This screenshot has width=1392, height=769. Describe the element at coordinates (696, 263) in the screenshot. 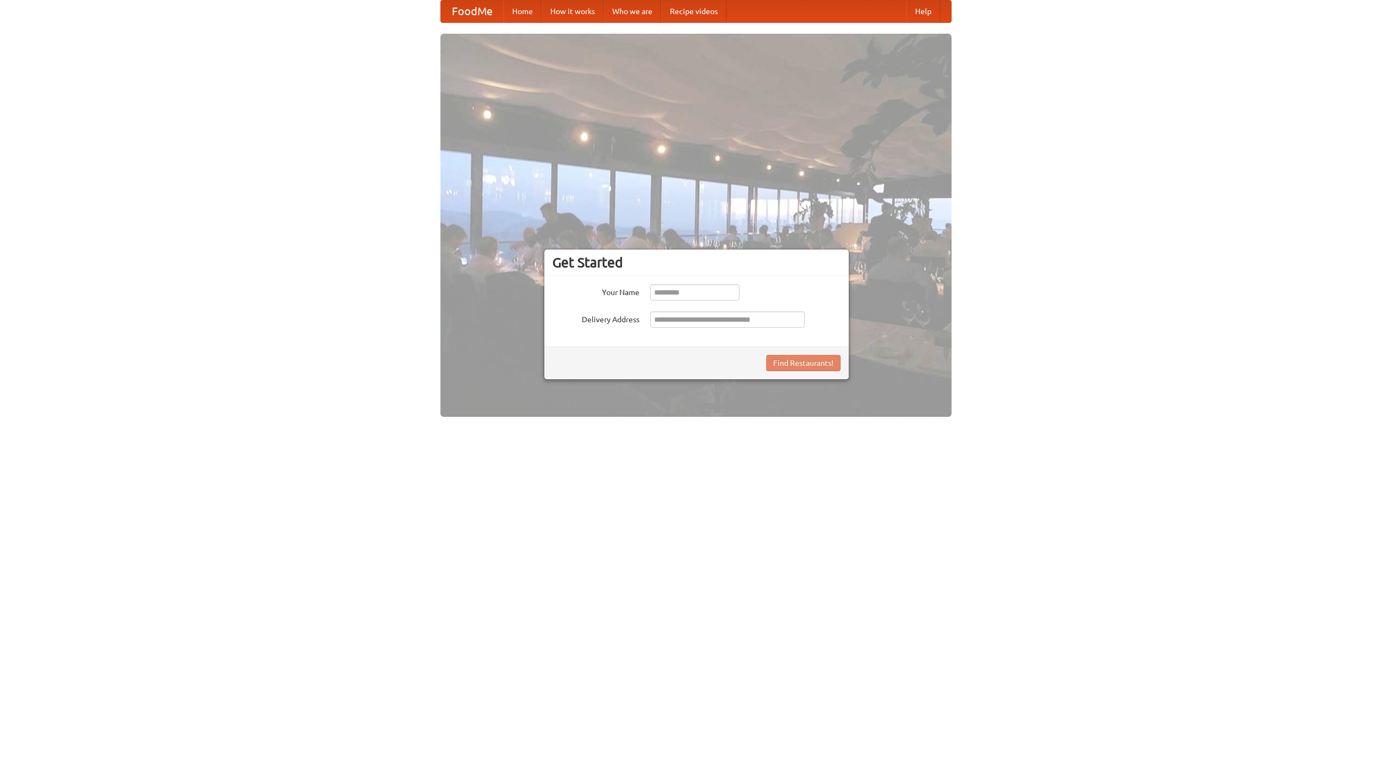

I see `h3: Get Started` at that location.